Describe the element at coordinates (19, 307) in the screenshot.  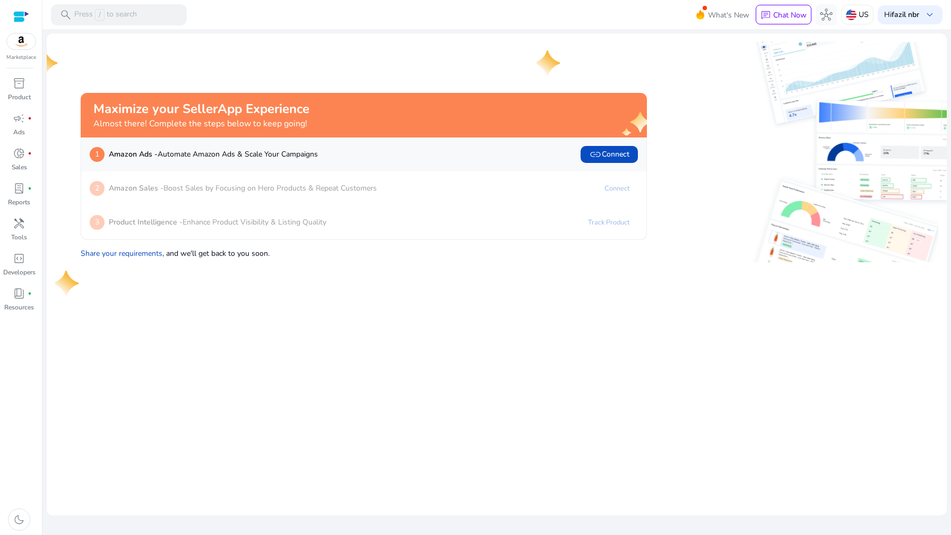
I see `p: Resources` at that location.